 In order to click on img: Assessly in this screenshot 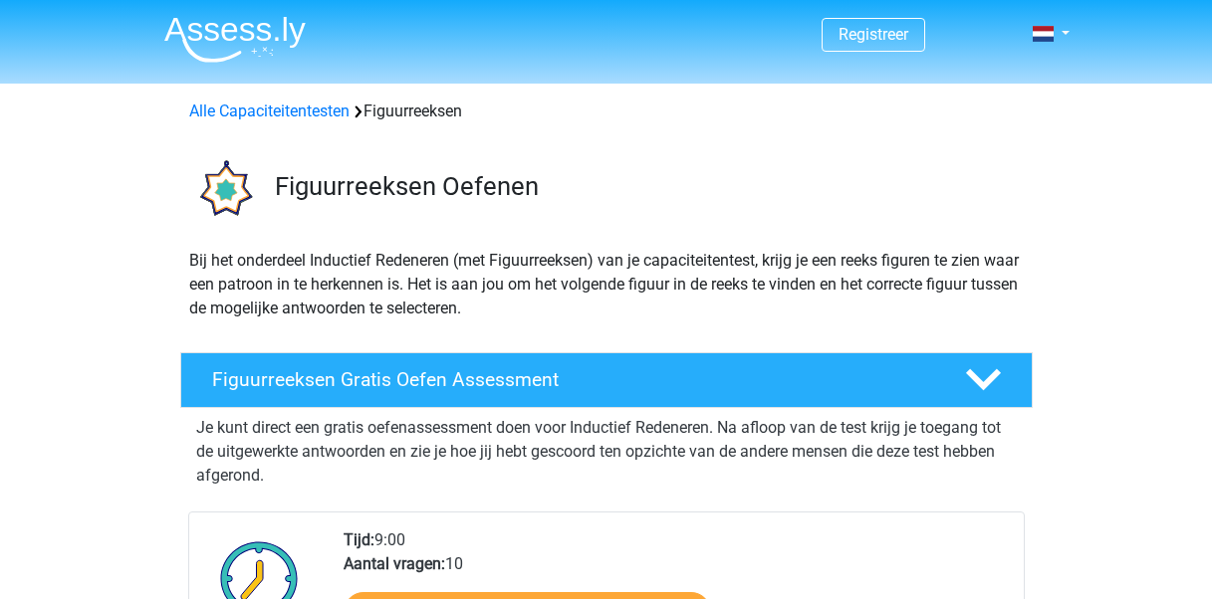, I will do `click(235, 39)`.